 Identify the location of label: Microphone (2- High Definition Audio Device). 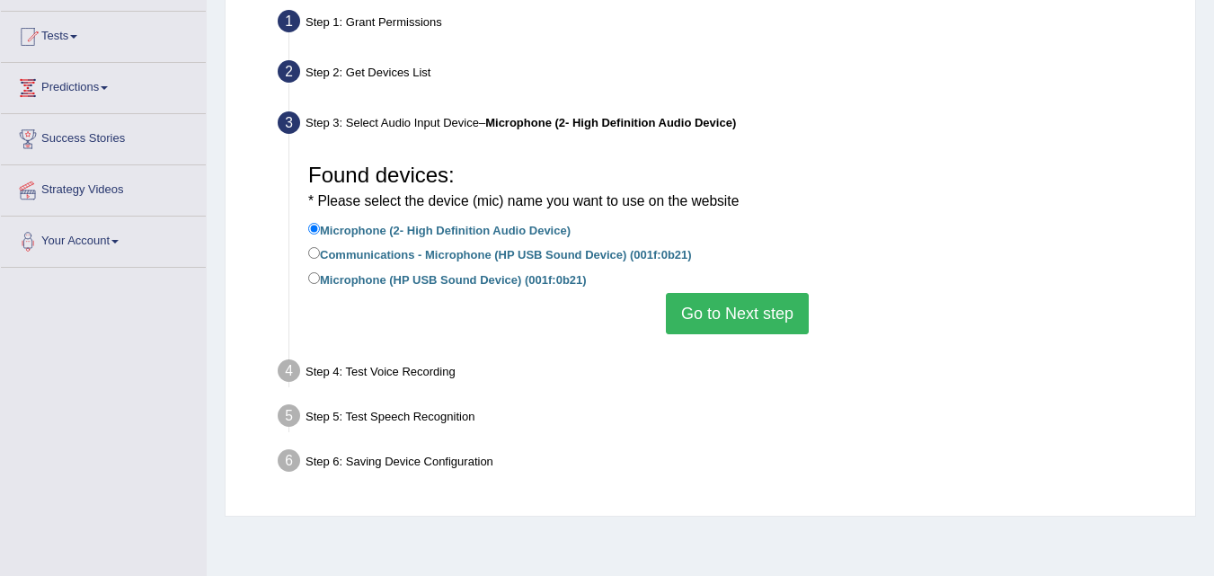
(439, 229).